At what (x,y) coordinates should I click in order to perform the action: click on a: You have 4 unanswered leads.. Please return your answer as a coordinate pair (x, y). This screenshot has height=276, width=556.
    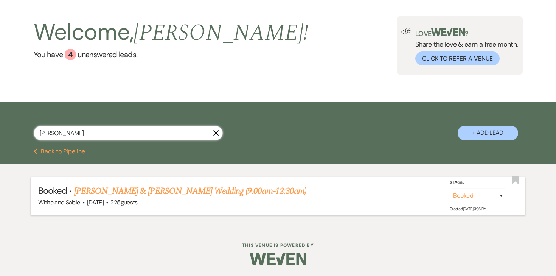
    Looking at the image, I should click on (171, 54).